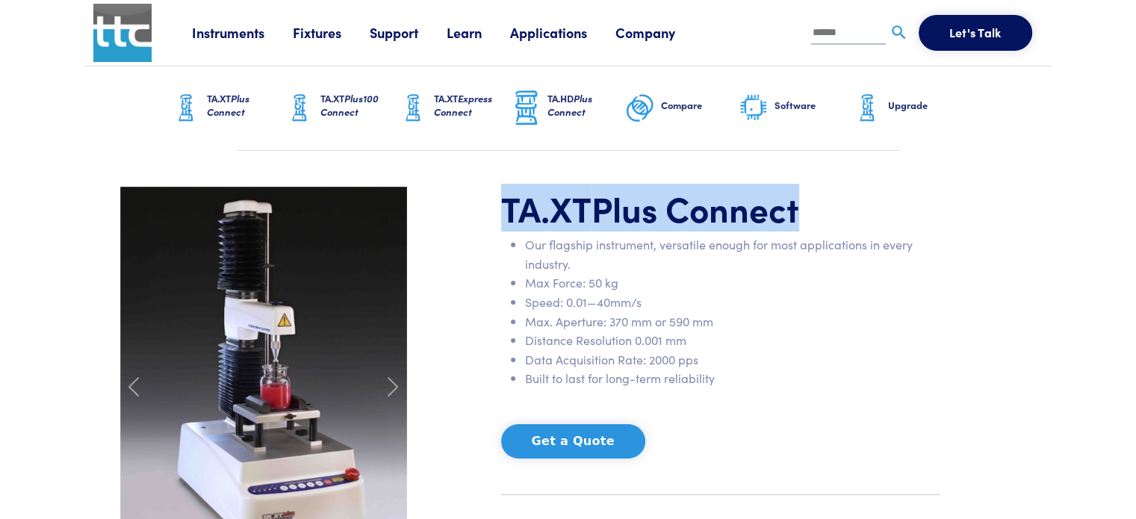 The height and width of the screenshot is (519, 1136). I want to click on img: compare-graphic.png, so click(640, 108).